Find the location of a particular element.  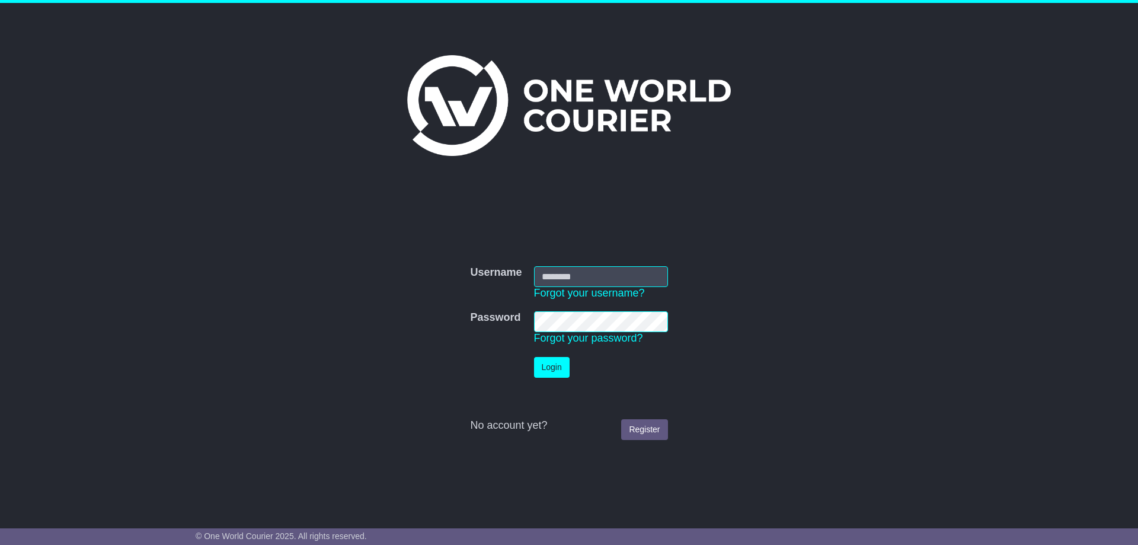

label: Username is located at coordinates (496, 273).